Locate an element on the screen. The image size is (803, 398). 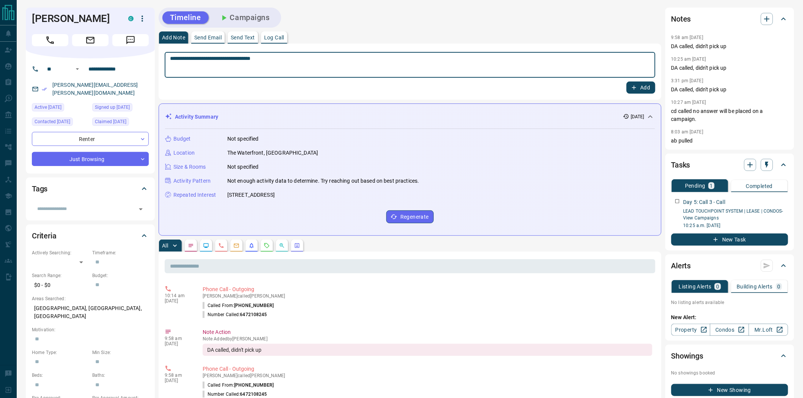
p: Home Type: is located at coordinates (60, 353).